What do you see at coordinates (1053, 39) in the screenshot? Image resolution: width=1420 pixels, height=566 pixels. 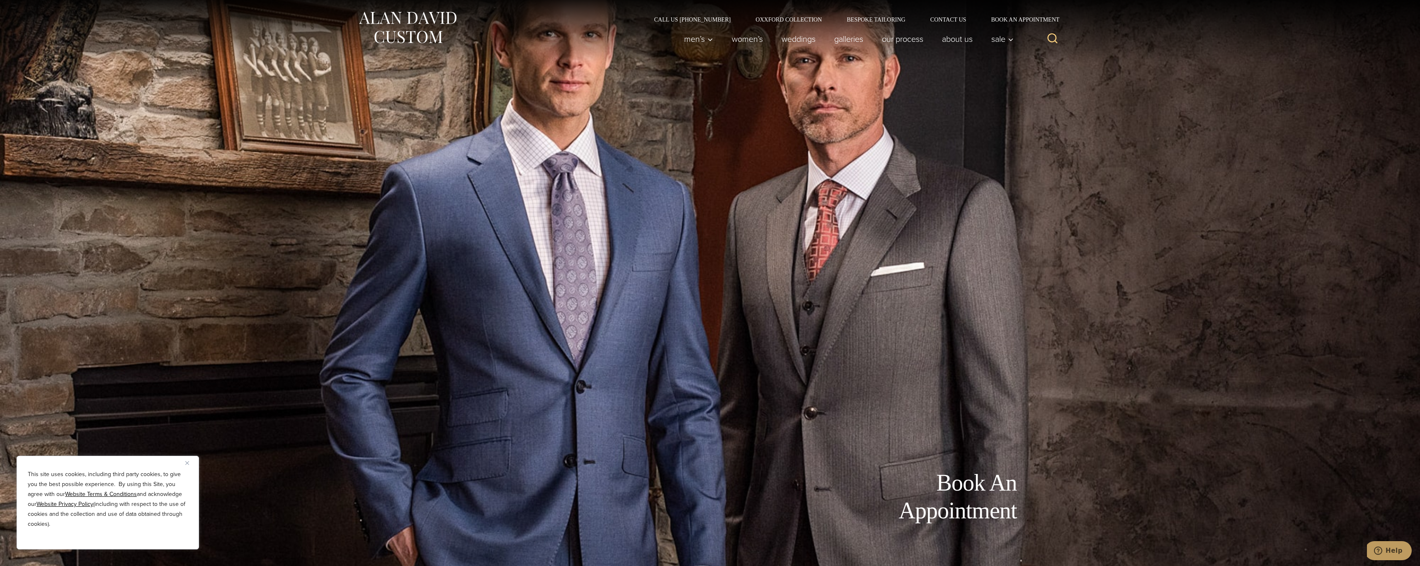 I see `button: View Search Form` at bounding box center [1053, 39].